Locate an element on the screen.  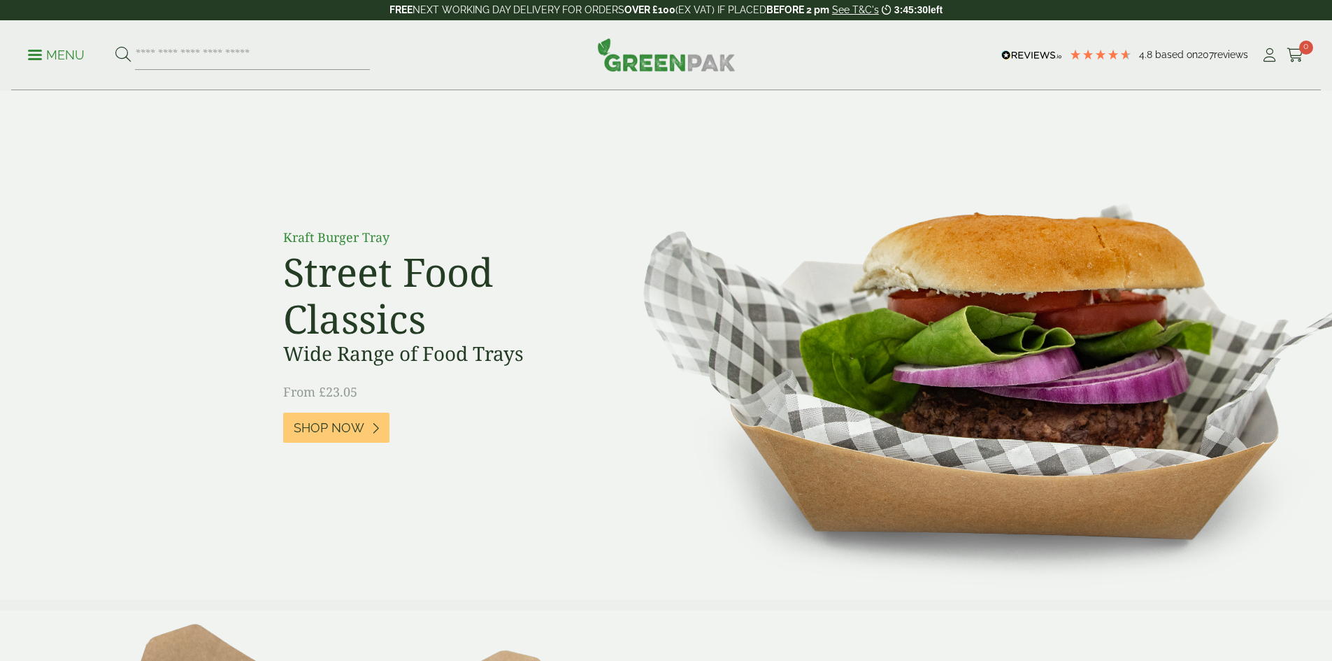
span: Shop Now is located at coordinates (329, 428).